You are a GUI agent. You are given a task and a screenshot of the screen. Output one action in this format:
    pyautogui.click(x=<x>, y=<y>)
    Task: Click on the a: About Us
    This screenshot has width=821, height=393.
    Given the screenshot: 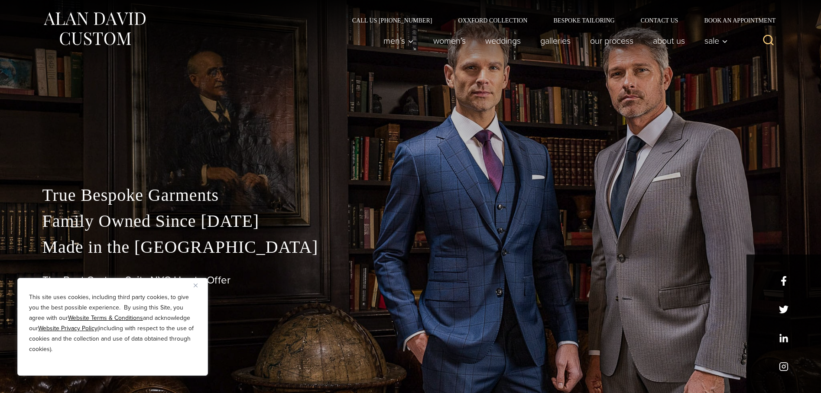 What is the action you would take?
    pyautogui.click(x=669, y=41)
    